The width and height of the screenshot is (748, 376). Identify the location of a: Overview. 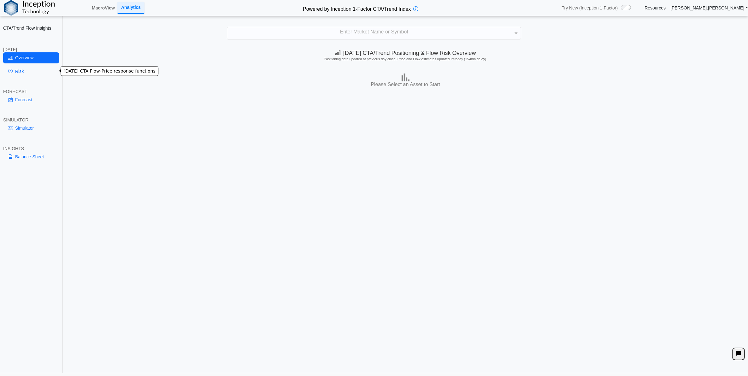
(31, 58).